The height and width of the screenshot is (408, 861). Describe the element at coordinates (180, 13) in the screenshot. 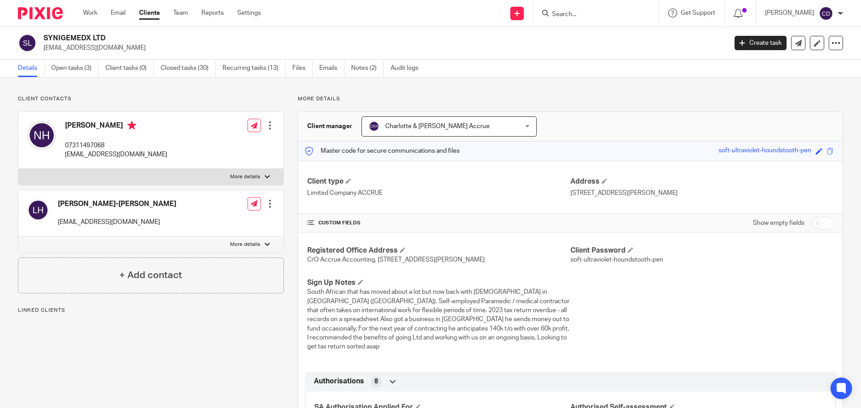

I see `a: Team` at that location.